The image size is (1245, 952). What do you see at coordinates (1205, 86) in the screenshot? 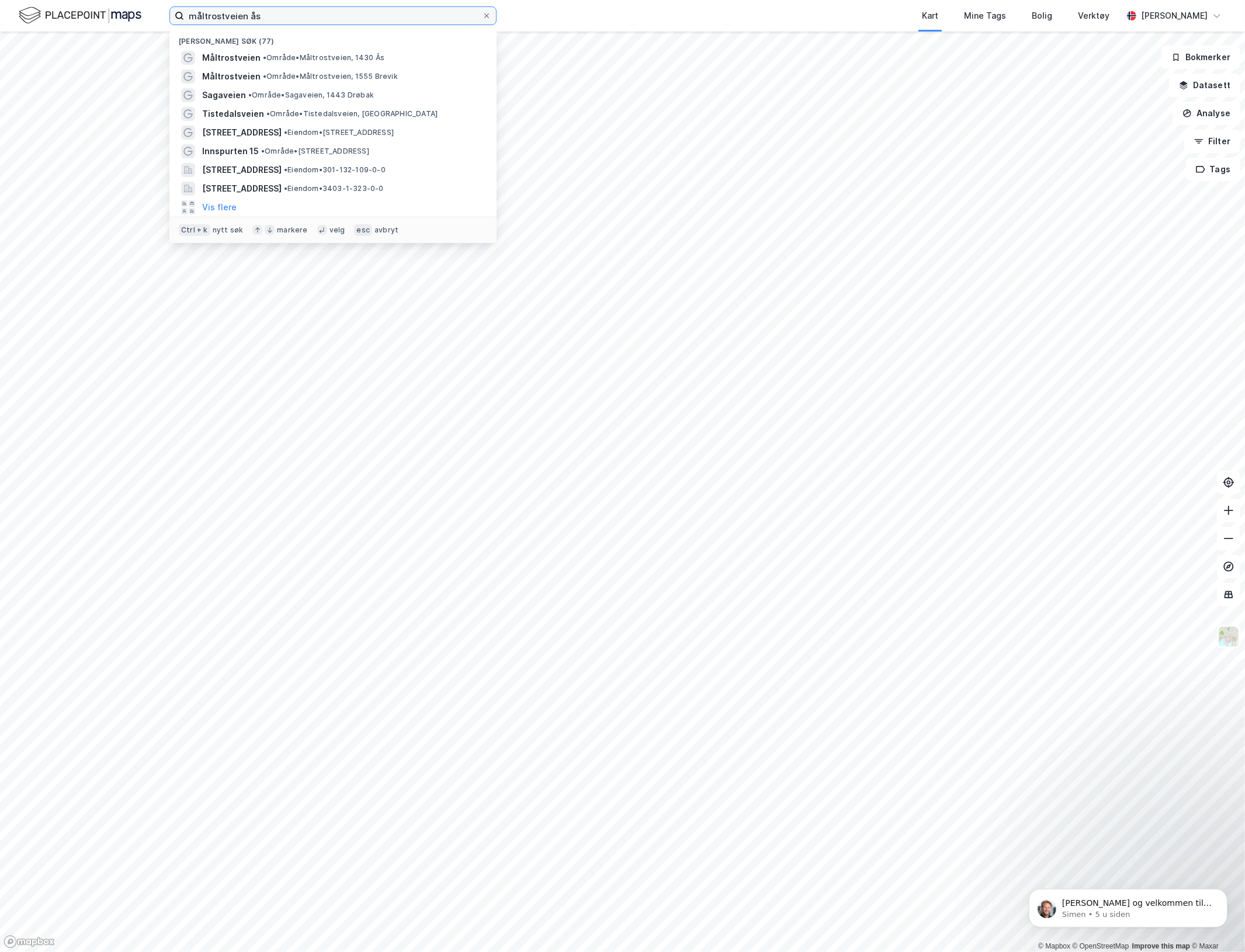
I see `button: Datasett` at bounding box center [1205, 86].